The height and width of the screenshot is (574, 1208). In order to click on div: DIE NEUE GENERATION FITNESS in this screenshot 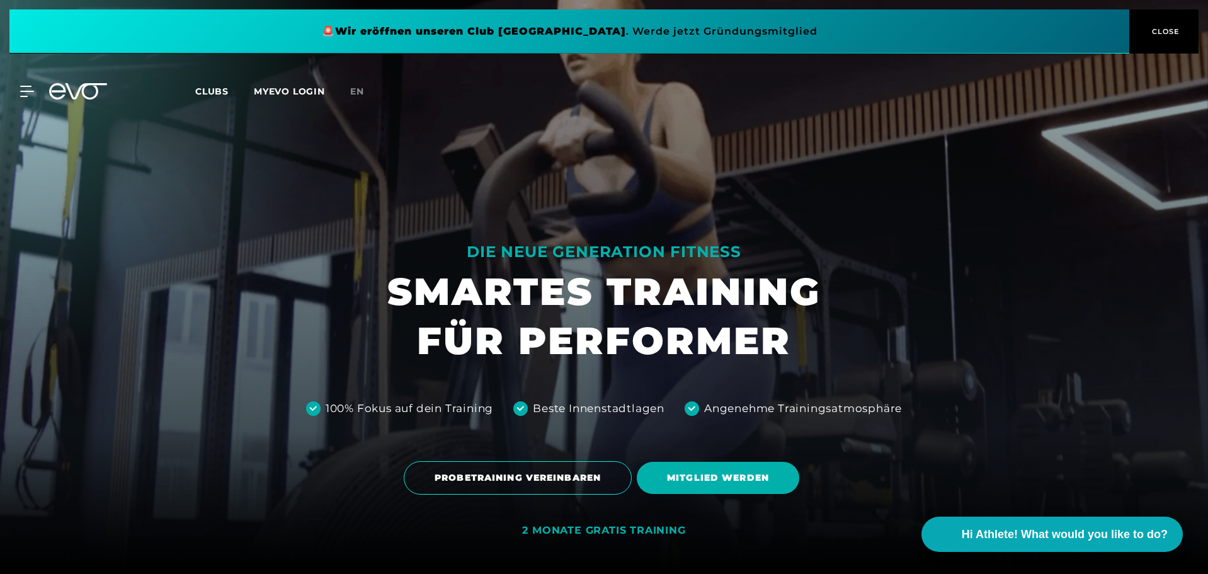, I will do `click(604, 252)`.